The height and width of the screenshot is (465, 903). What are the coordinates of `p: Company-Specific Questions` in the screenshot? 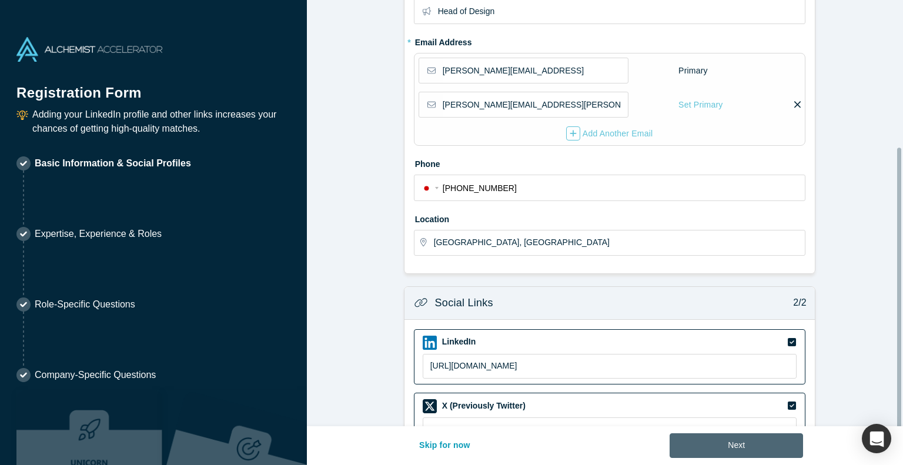 It's located at (95, 375).